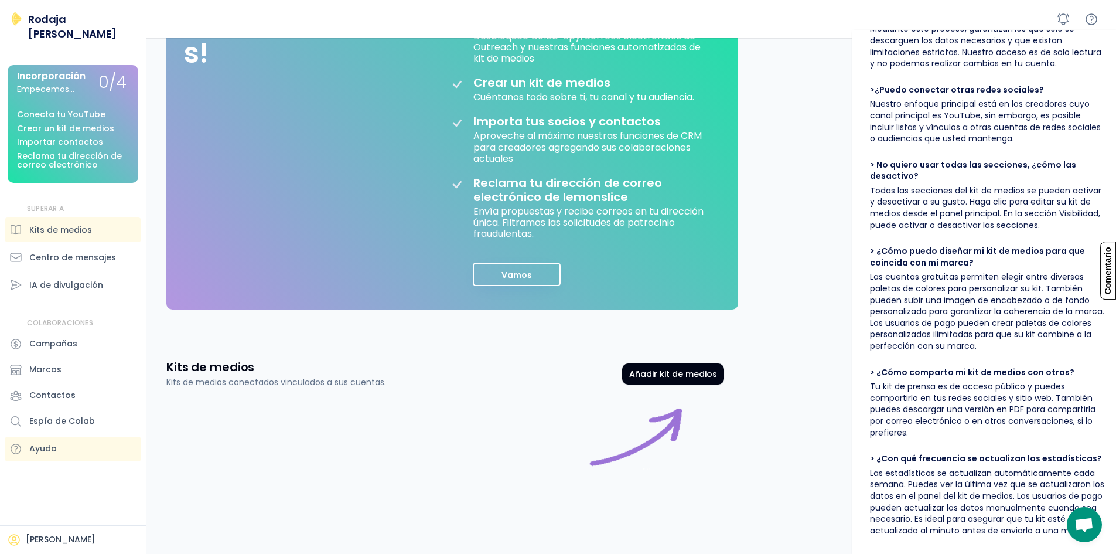 The image size is (1116, 554). What do you see at coordinates (590, 222) in the screenshot?
I see `font: Envía propuestas y recibe correos en tu dirección única. Filtramos las solicitudes de patrocinio ...` at bounding box center [590, 222].